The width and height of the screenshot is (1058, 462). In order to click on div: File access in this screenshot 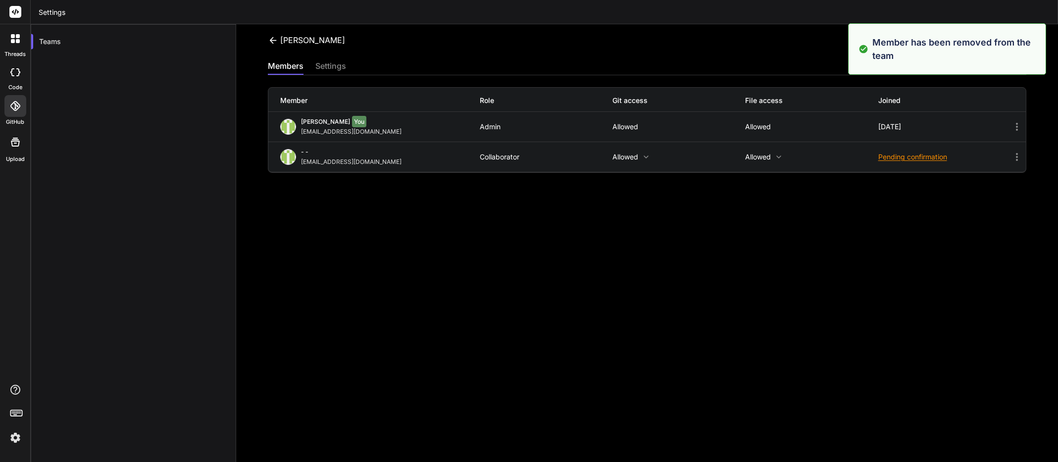, I will do `click(811, 100)`.